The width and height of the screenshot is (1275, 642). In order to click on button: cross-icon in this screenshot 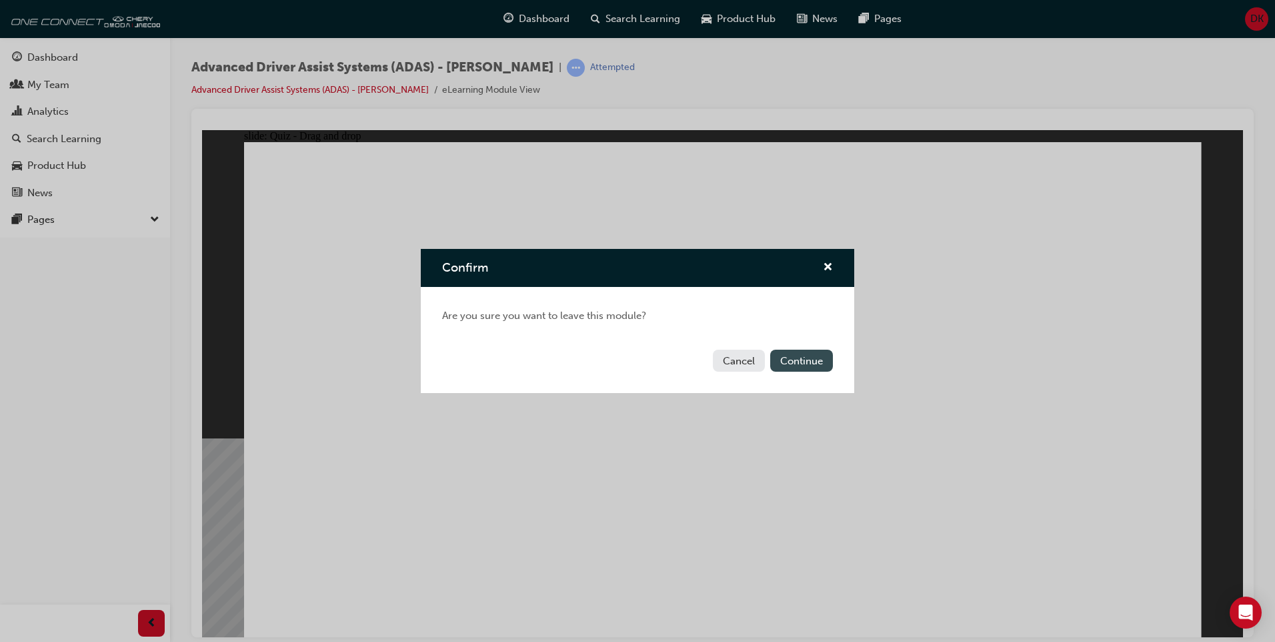, I will do `click(828, 267)`.